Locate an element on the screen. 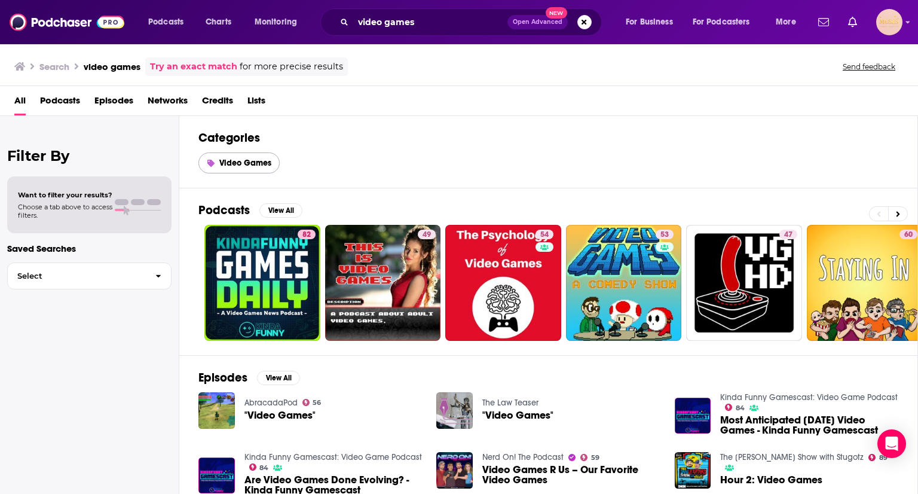 The image size is (918, 494). span: 84 is located at coordinates (264, 467).